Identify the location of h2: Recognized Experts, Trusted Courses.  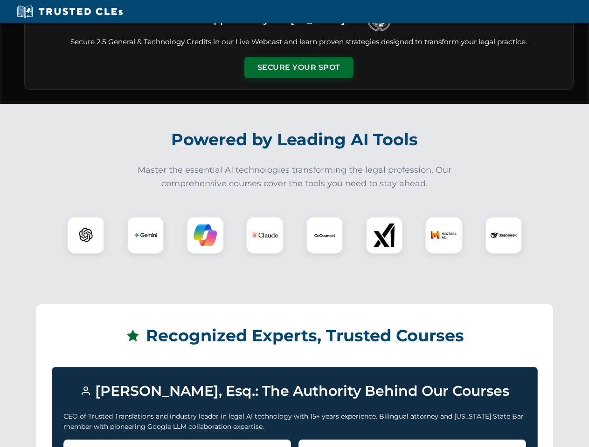
(295, 336).